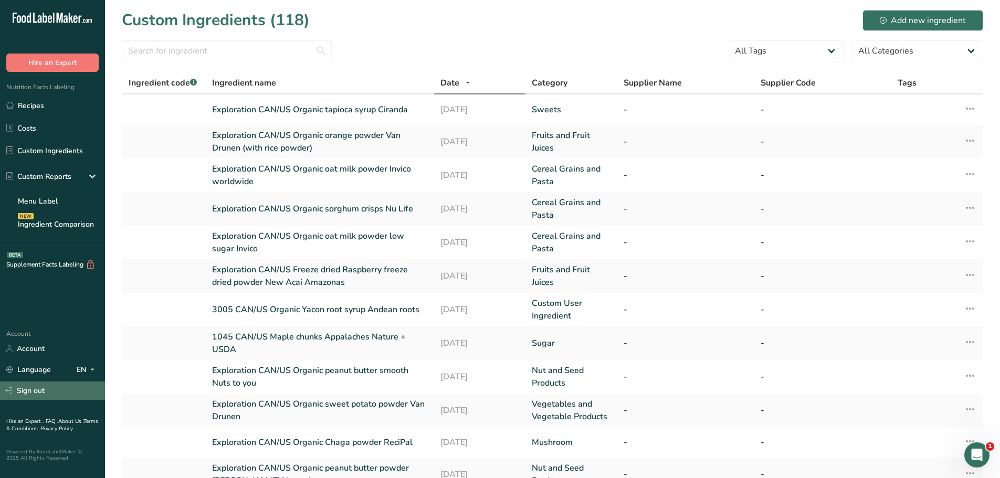 Image resolution: width=1000 pixels, height=478 pixels. I want to click on a: Exploration CAN/US Organic sweet potato powder Van Drunen, so click(320, 411).